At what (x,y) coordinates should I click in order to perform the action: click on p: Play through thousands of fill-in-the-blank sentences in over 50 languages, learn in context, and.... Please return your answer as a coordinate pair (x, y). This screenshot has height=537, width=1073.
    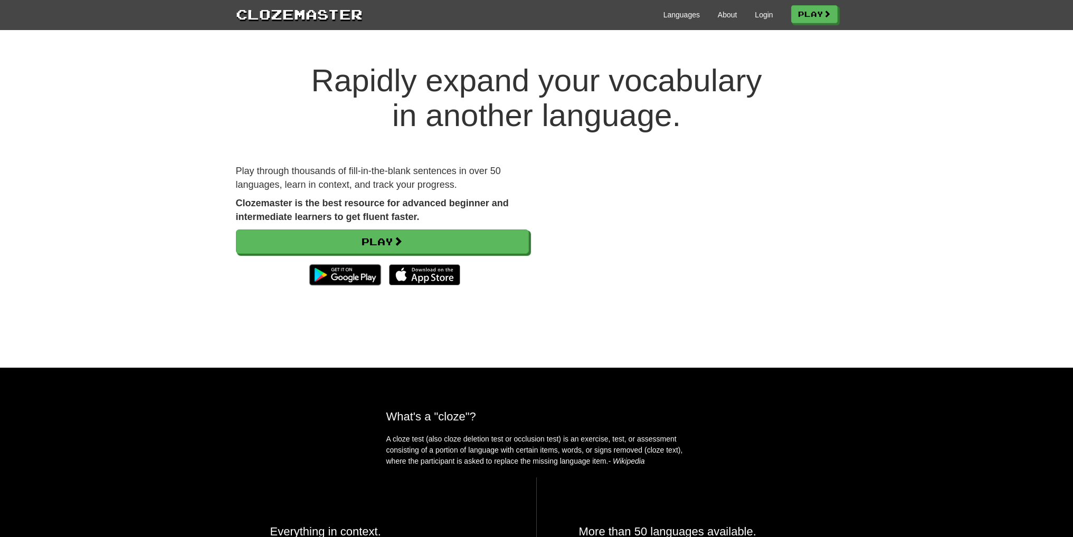
    Looking at the image, I should click on (382, 178).